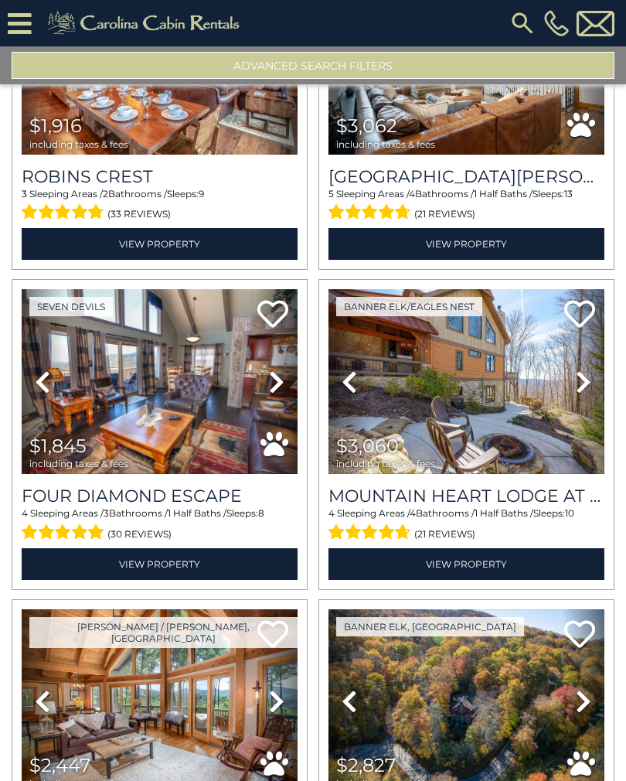 This screenshot has width=626, height=781. Describe the element at coordinates (159, 176) in the screenshot. I see `h3: Robins Crest` at that location.